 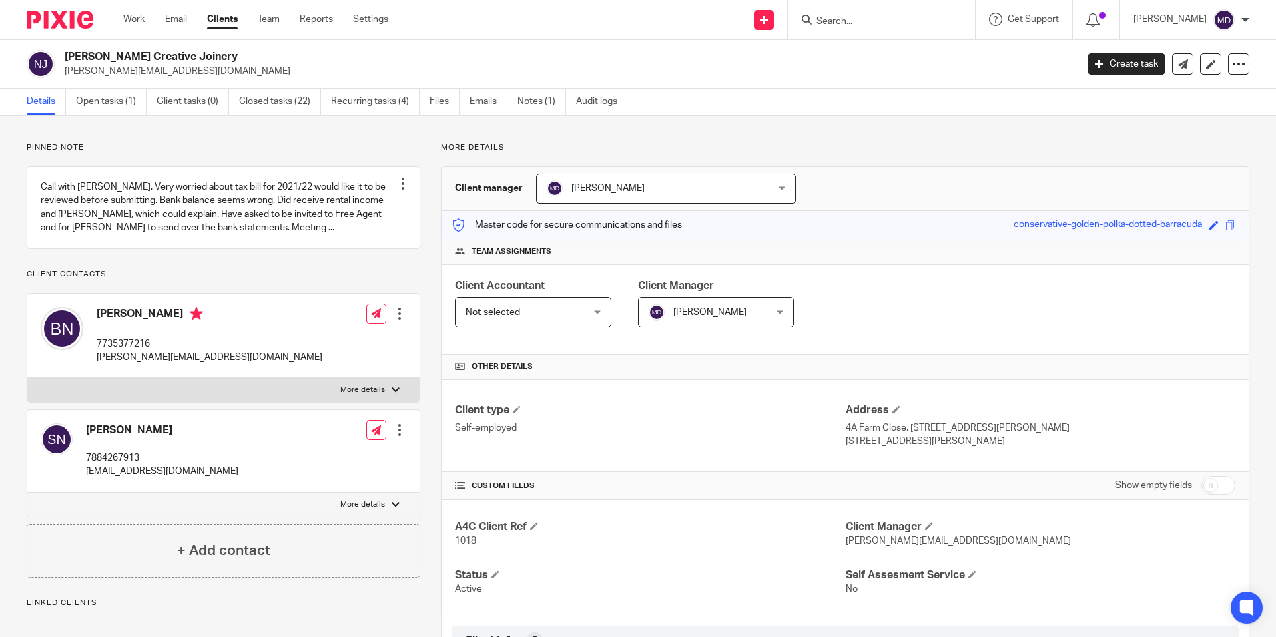 I want to click on span: Active, so click(x=469, y=589).